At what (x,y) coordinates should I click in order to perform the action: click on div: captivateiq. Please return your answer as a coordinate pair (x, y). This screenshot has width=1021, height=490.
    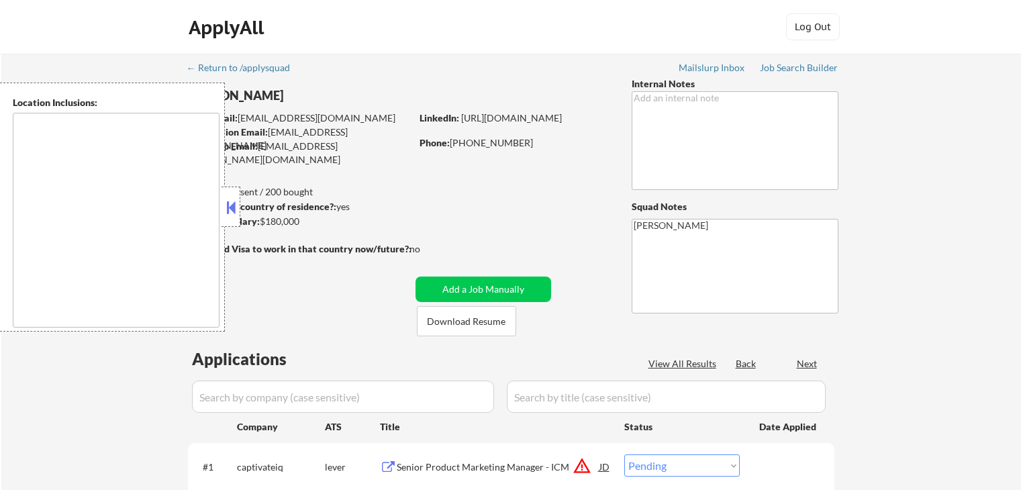
    Looking at the image, I should click on (281, 467).